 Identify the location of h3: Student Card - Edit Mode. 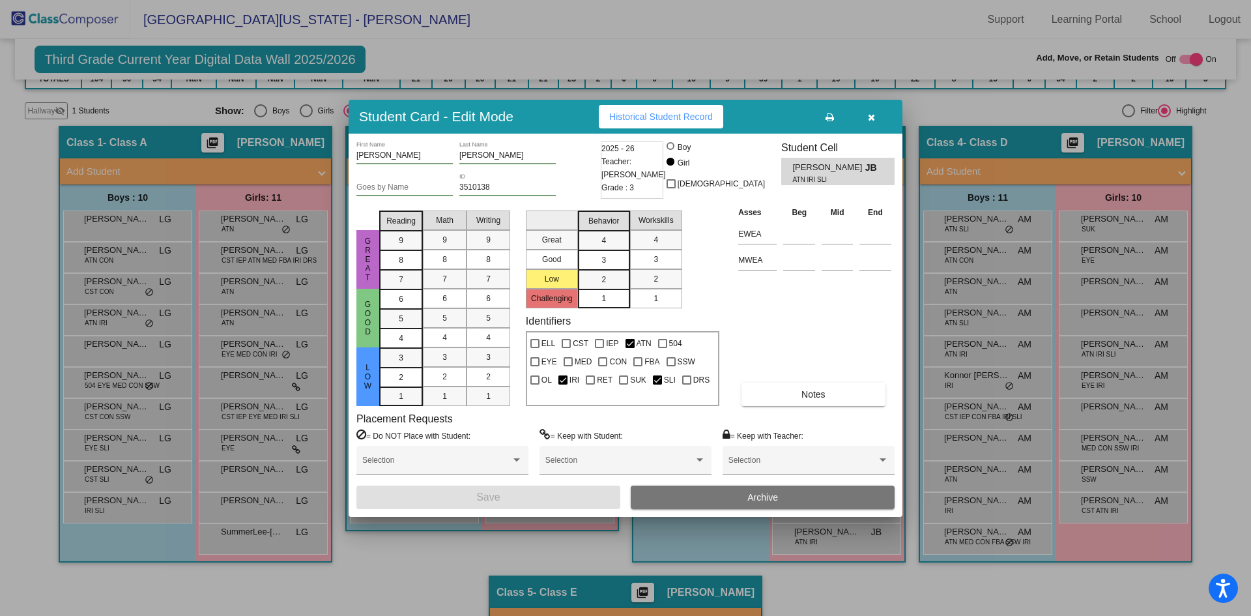
(436, 116).